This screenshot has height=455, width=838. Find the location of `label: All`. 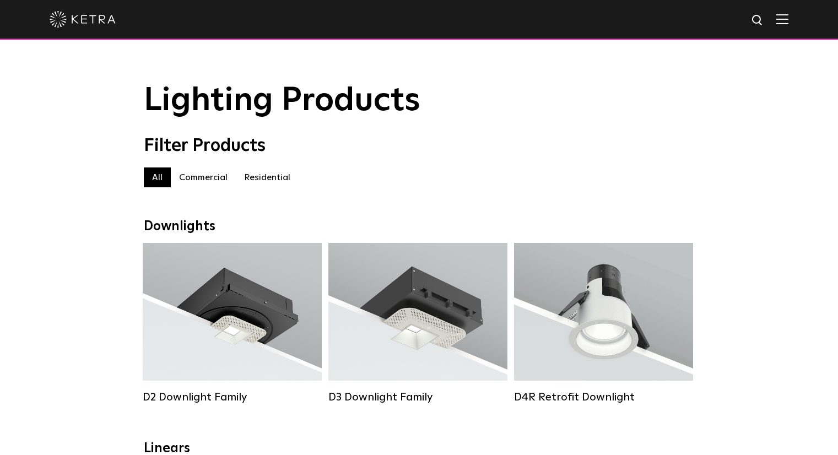

label: All is located at coordinates (157, 177).